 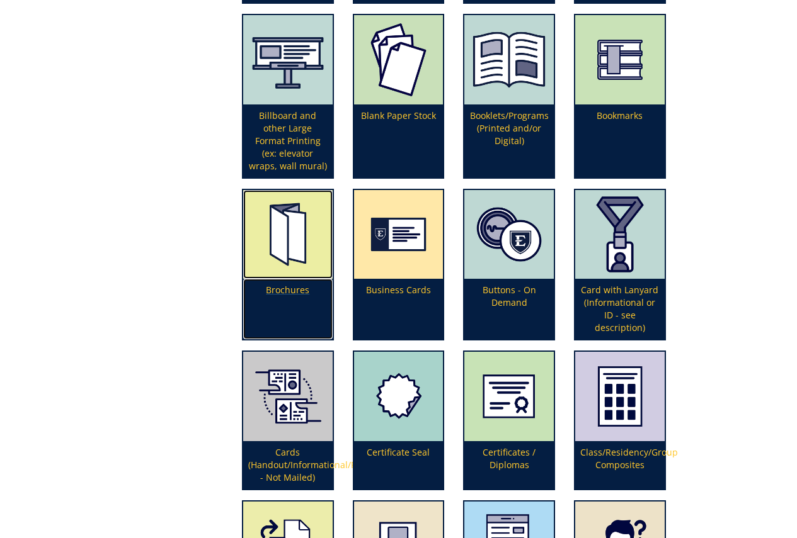 What do you see at coordinates (620, 421) in the screenshot?
I see `a: Class/Residency/Group Composites` at bounding box center [620, 421].